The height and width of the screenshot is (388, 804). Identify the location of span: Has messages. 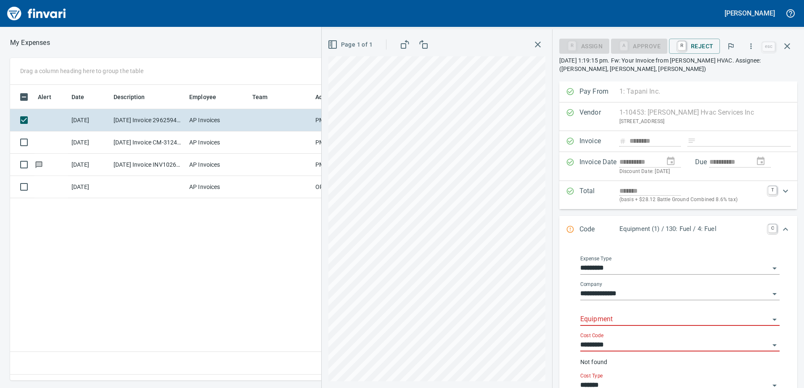
(39, 164).